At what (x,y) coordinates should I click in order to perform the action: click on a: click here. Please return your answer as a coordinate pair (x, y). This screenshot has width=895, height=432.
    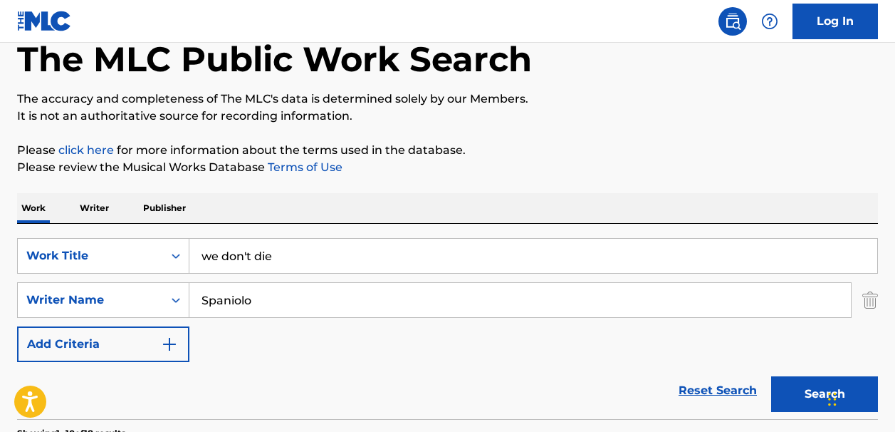
    Looking at the image, I should click on (86, 150).